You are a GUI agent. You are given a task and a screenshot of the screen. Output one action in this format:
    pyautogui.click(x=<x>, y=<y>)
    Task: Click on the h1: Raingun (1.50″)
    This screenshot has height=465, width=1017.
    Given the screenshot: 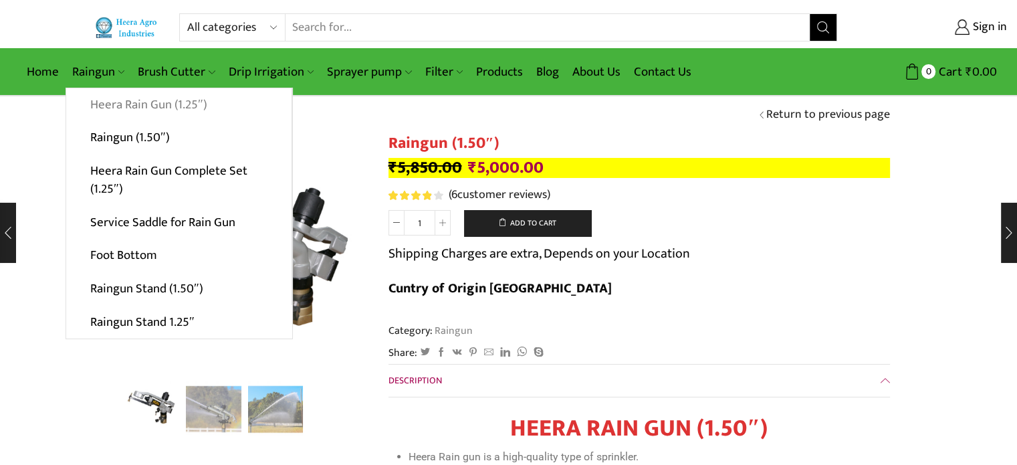 What is the action you would take?
    pyautogui.click(x=639, y=143)
    